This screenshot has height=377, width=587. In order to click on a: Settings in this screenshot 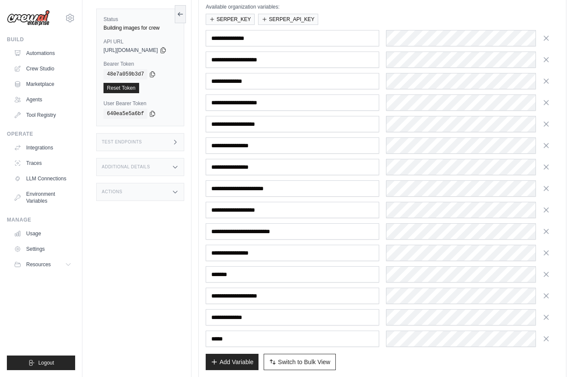, I will do `click(42, 249)`.